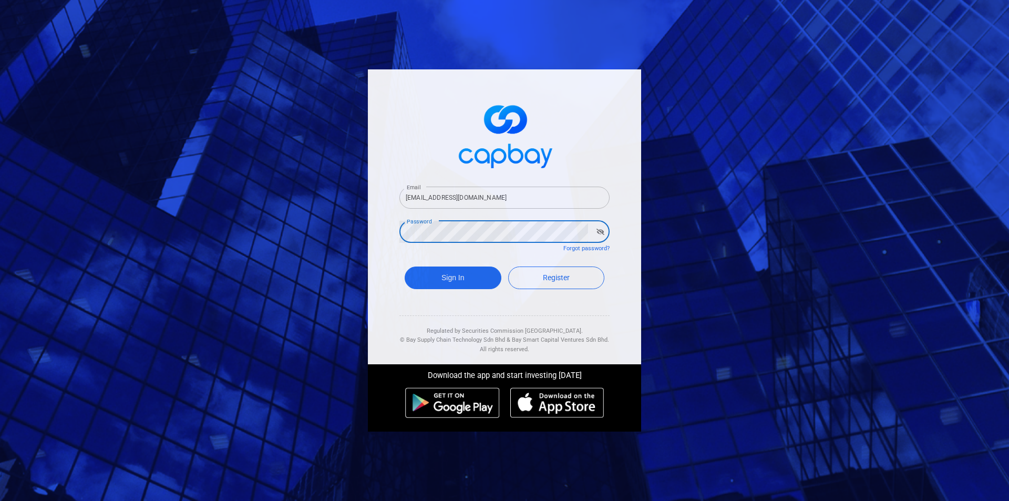  What do you see at coordinates (452, 339) in the screenshot?
I see `span: © Bay Supply Chain Technology Sdn Bhd` at bounding box center [452, 339].